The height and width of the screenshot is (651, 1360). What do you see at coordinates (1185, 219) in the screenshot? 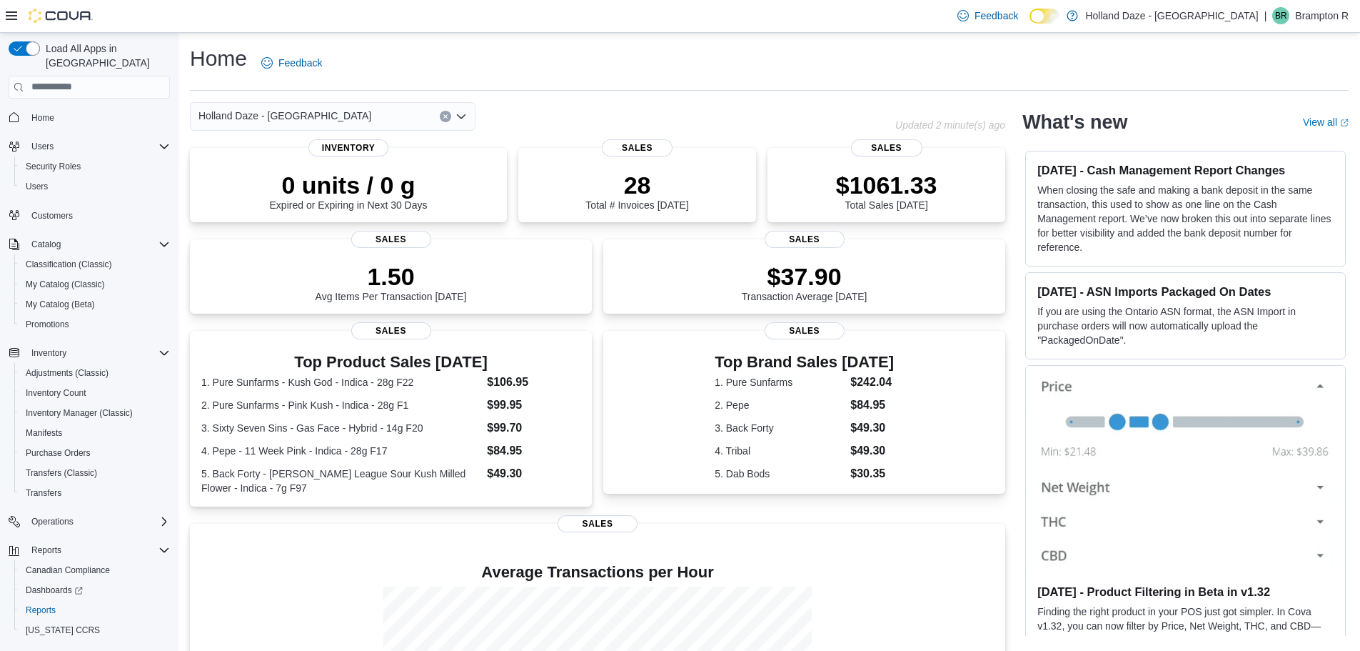
I see `p: When closing the safe and making a bank deposit in the same transaction, this used to show as one...` at bounding box center [1185, 219].